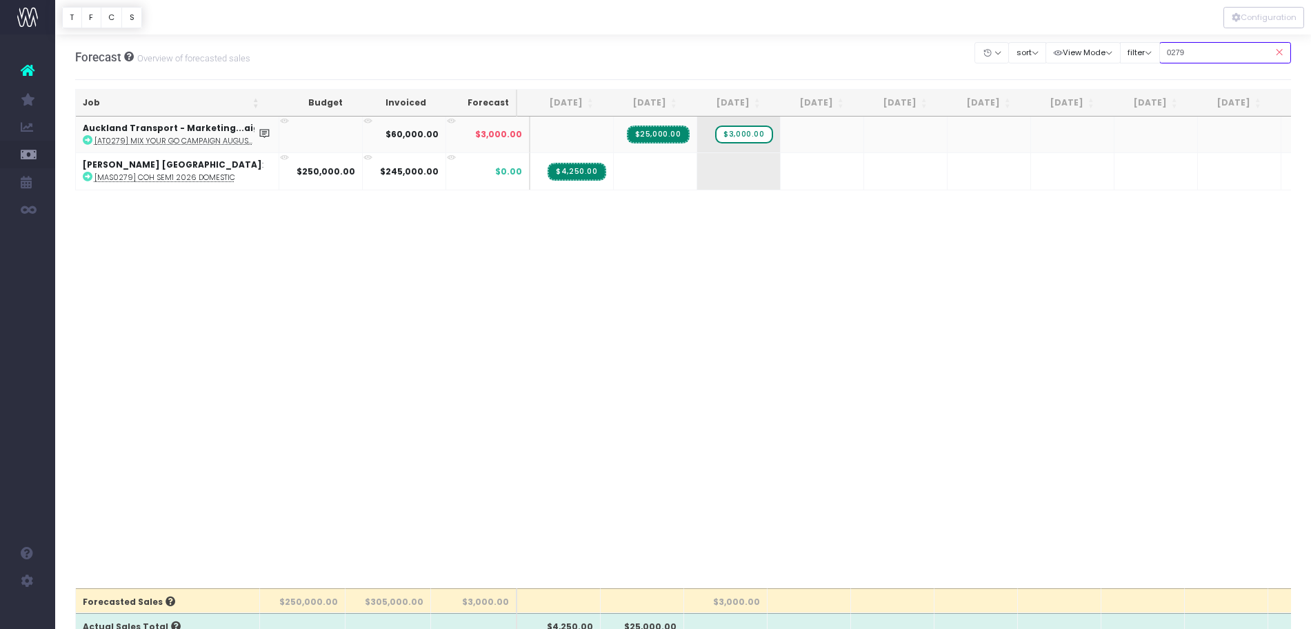 The image size is (1311, 629). I want to click on th: Invoiced, so click(391, 103).